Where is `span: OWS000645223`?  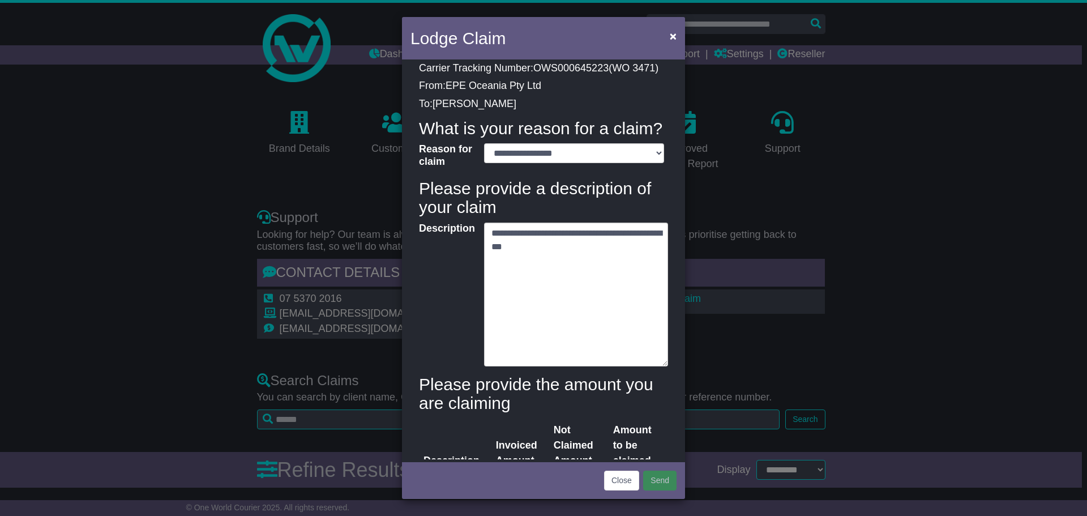
span: OWS000645223 is located at coordinates (571, 68).